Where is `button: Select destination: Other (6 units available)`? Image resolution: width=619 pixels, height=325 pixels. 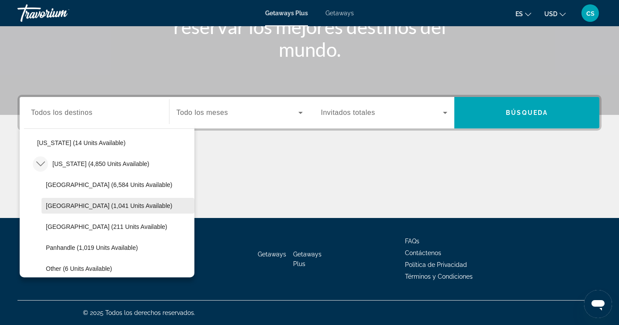
button: Select destination: Other (6 units available) is located at coordinates (118, 269).